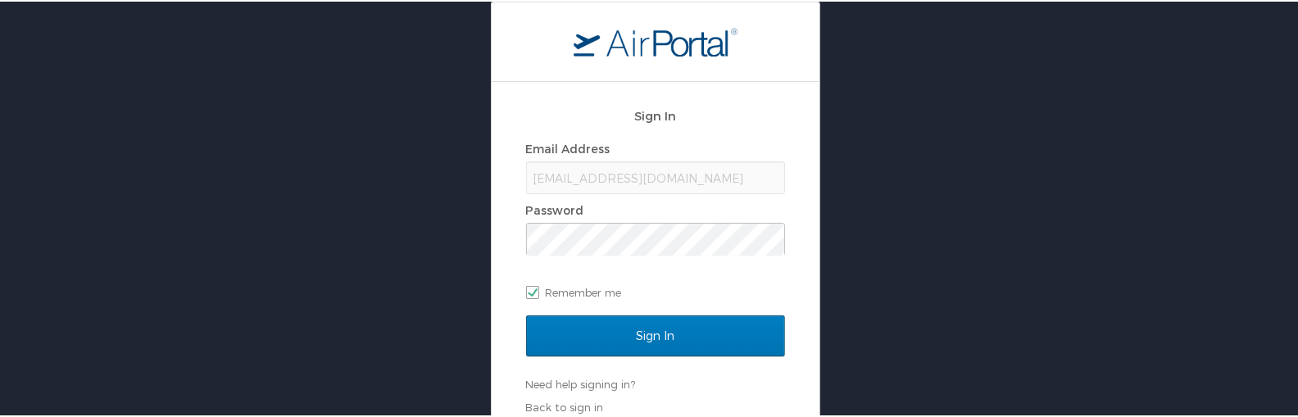 The height and width of the screenshot is (417, 1298). Describe the element at coordinates (656, 334) in the screenshot. I see `input: Sign In` at that location.